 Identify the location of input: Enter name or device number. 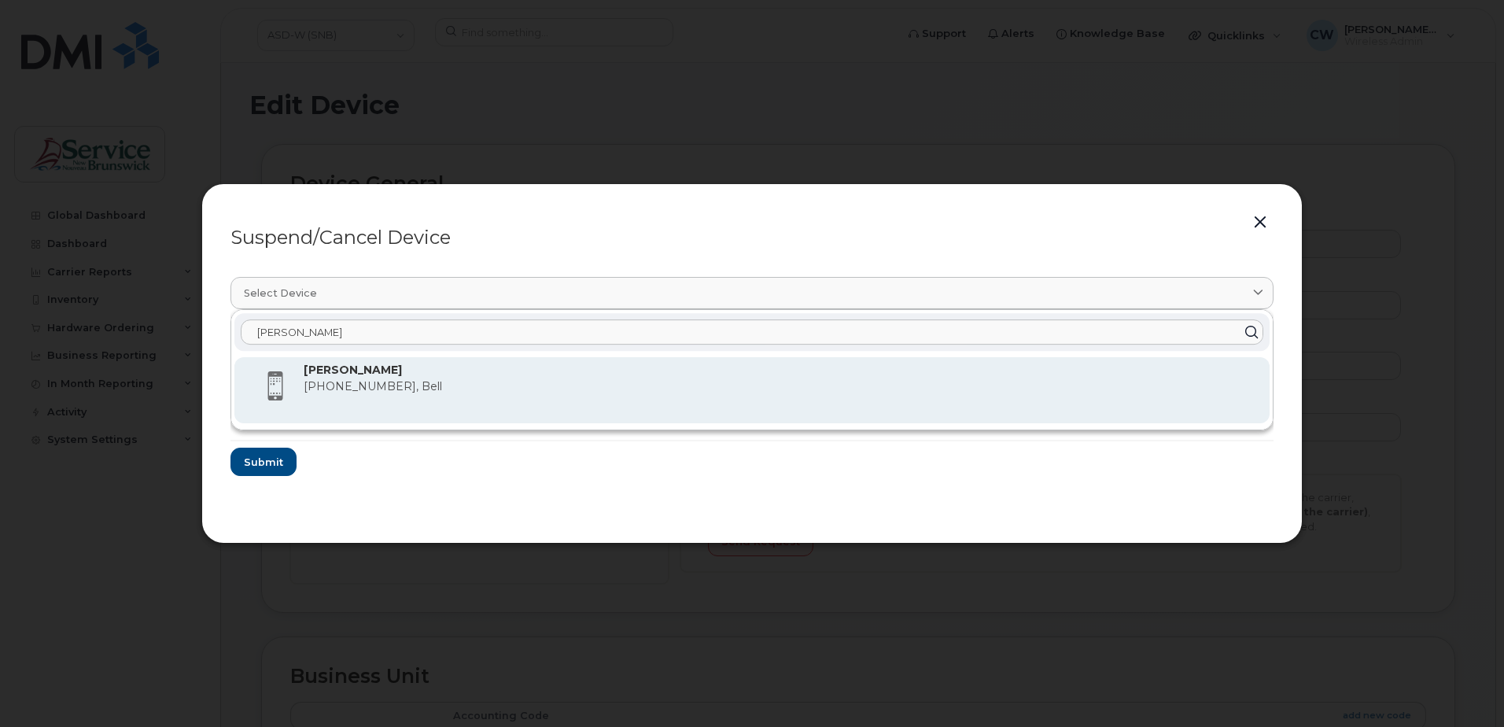
(752, 332).